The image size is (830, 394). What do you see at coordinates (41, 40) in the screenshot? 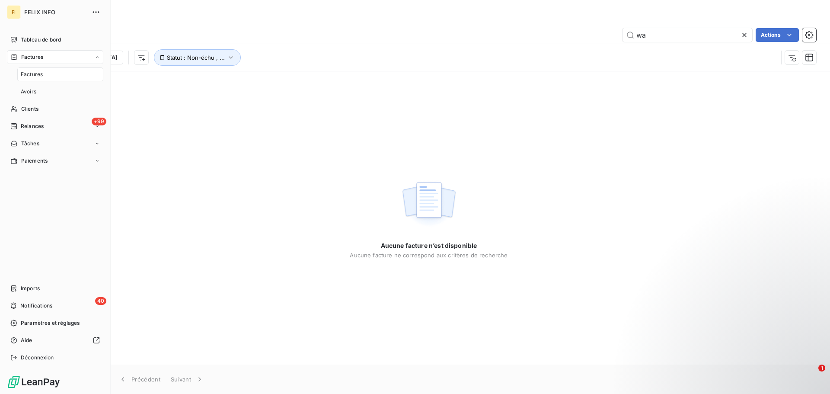
I see `span: Tableau de bord` at bounding box center [41, 40].